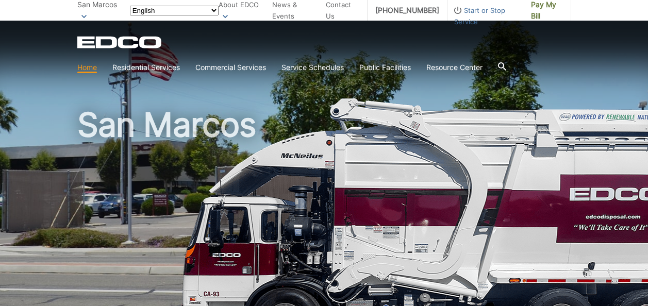  What do you see at coordinates (87, 67) in the screenshot?
I see `a: Home` at bounding box center [87, 67].